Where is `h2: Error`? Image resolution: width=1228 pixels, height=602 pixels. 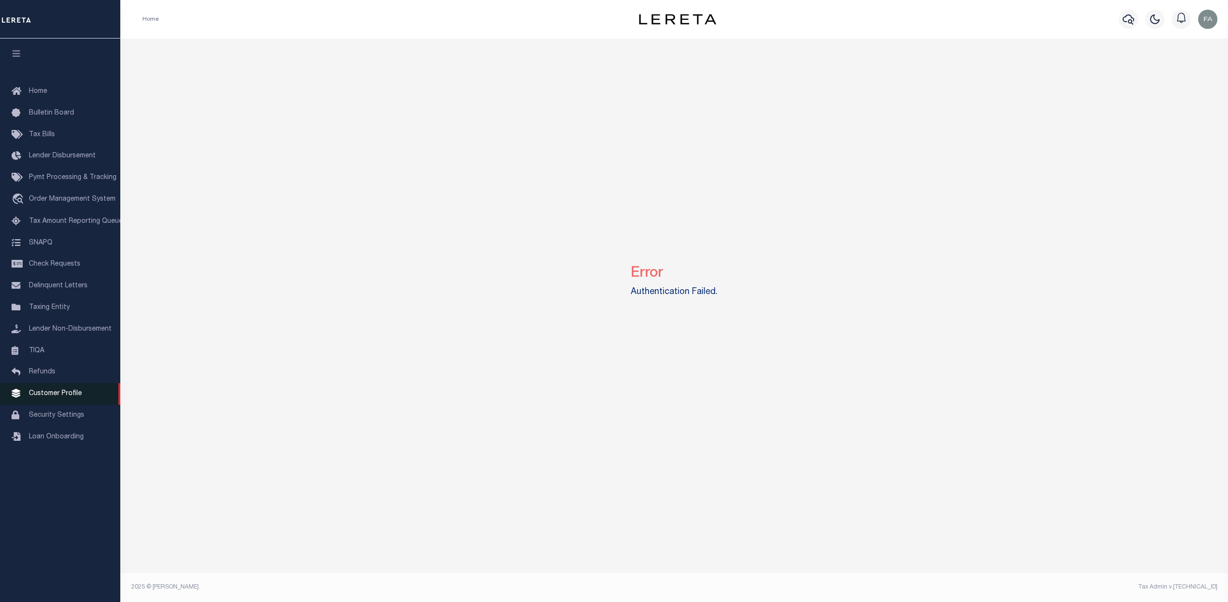 h2: Error is located at coordinates (674, 270).